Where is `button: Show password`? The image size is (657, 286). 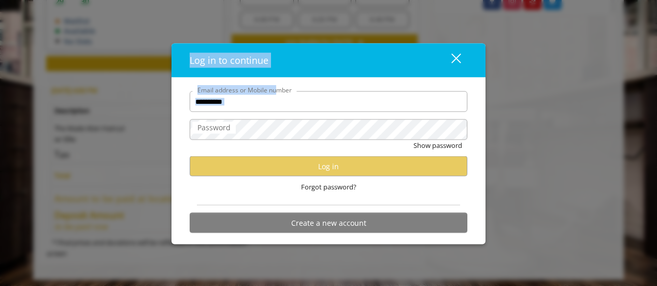
button: Show password is located at coordinates (438, 145).